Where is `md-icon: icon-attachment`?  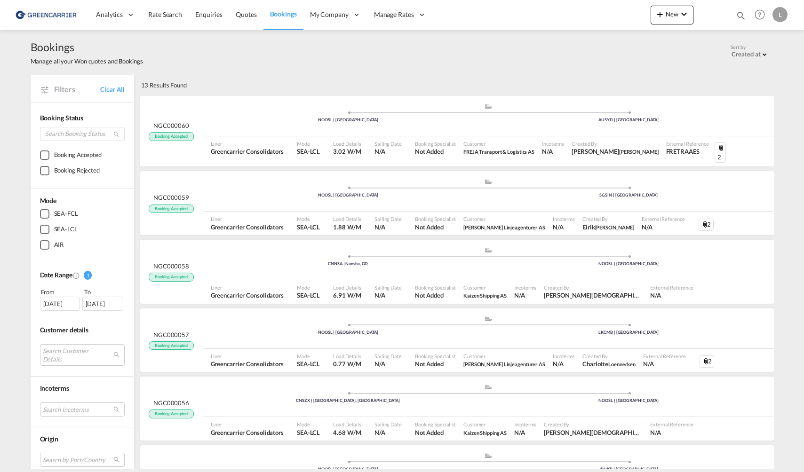 md-icon: icon-attachment is located at coordinates (706, 362).